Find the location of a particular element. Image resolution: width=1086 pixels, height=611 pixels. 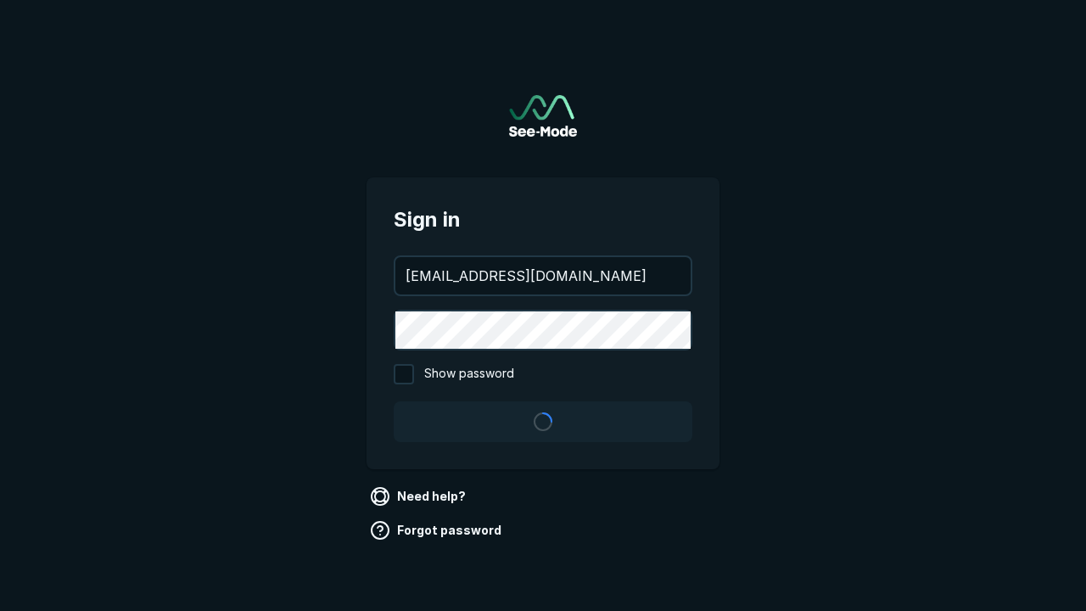

a: Forgot password is located at coordinates (437, 530).